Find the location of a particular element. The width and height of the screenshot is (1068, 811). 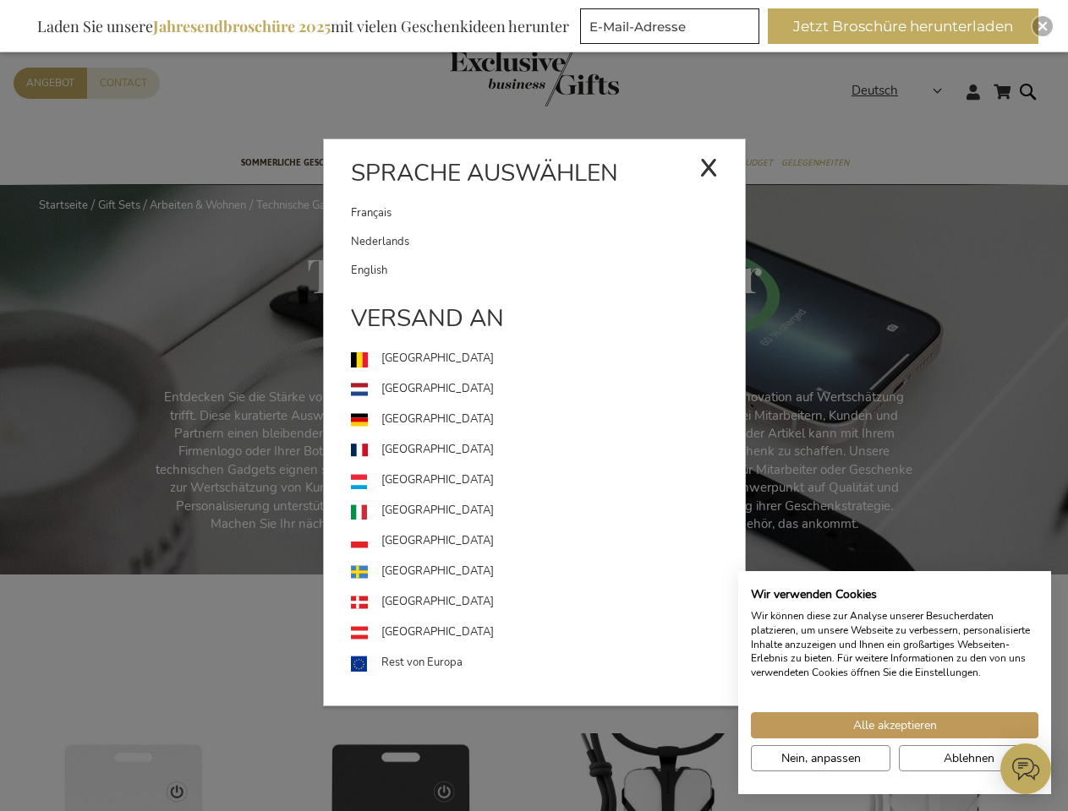

div: Versand an is located at coordinates (534, 323).